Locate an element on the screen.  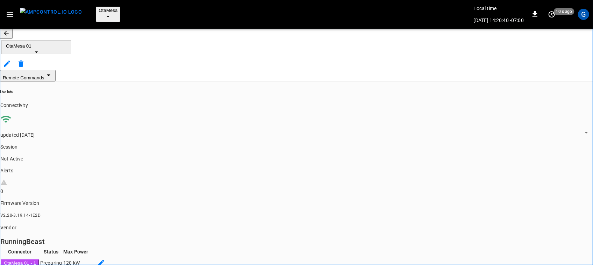
p: Alerts is located at coordinates (296, 171).